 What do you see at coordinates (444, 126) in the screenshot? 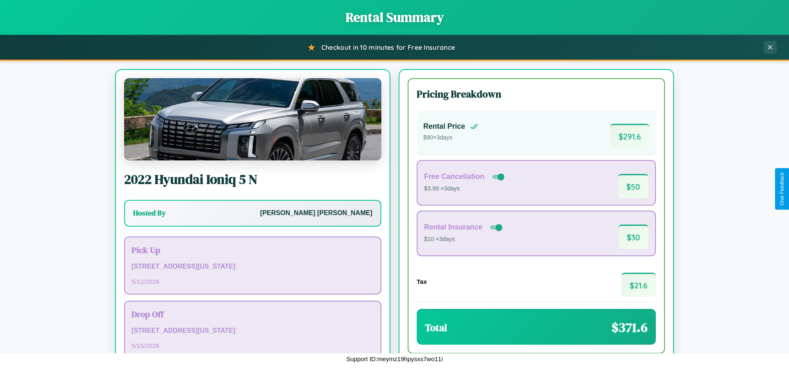
I see `h4: Rental Price` at bounding box center [444, 126].